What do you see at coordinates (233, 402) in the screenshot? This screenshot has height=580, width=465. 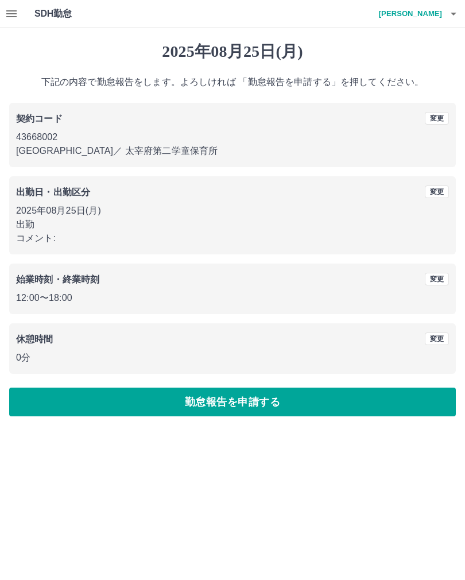 I see `button: 勤怠報告を申請する` at bounding box center [233, 402].